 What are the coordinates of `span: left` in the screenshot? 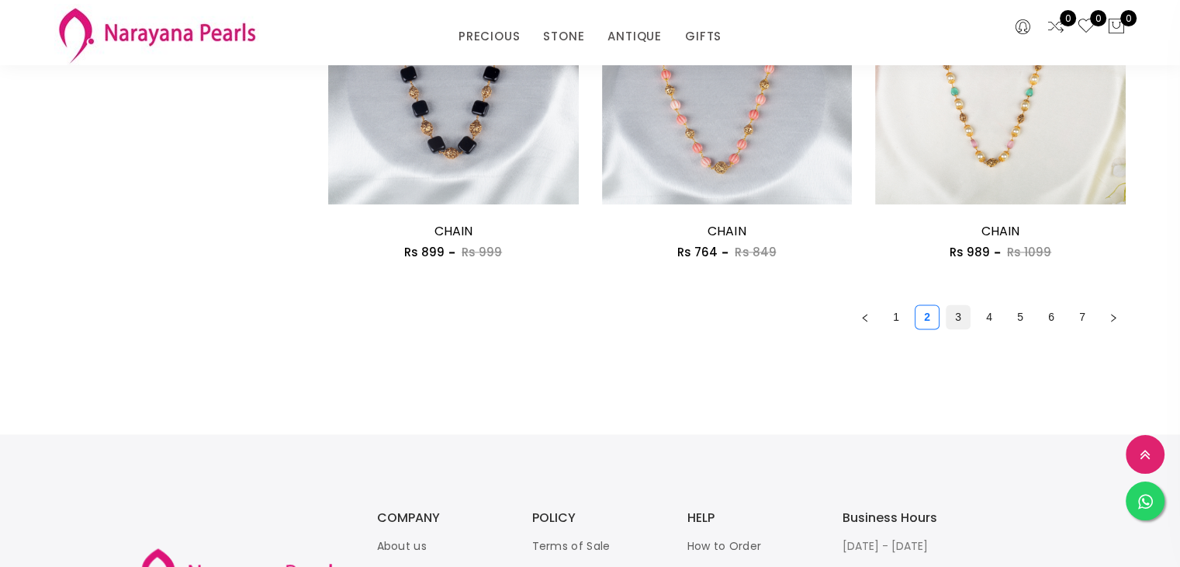 It's located at (865, 317).